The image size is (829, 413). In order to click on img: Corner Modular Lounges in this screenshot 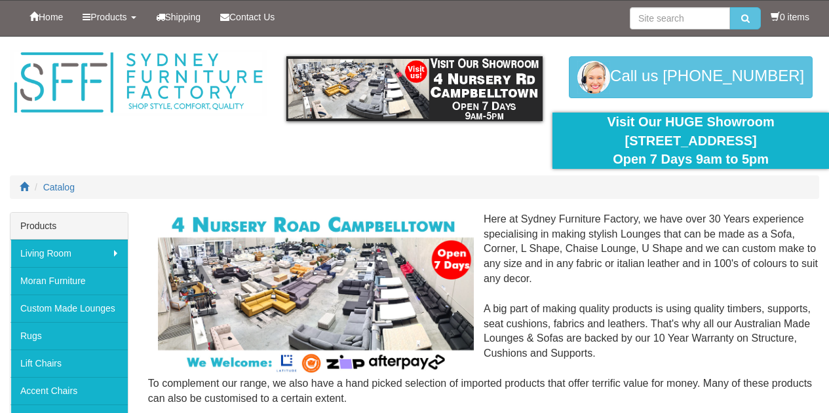, I will do `click(316, 294)`.